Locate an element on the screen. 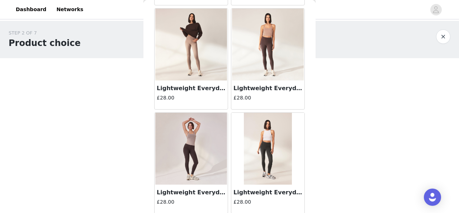  h3: Lightweight Everyday High Waisted Leggings - Dark Grey Marl is located at coordinates (268, 192).